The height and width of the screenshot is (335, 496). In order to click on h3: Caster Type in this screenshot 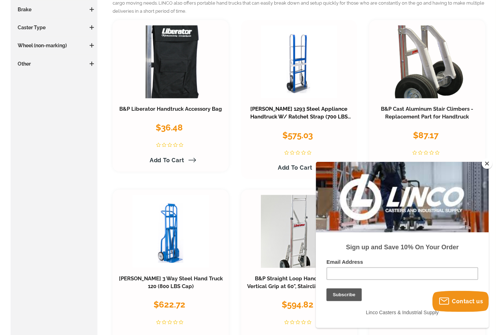, I will do `click(54, 28)`.